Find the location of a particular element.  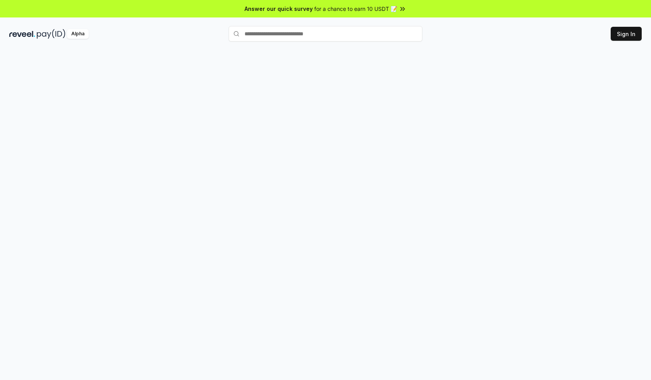

img: reveel_dark is located at coordinates (22, 34).